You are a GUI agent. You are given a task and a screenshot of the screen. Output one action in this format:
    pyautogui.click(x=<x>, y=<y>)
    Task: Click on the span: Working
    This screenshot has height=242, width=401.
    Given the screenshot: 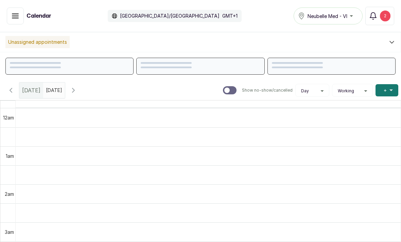 What is the action you would take?
    pyautogui.click(x=346, y=91)
    